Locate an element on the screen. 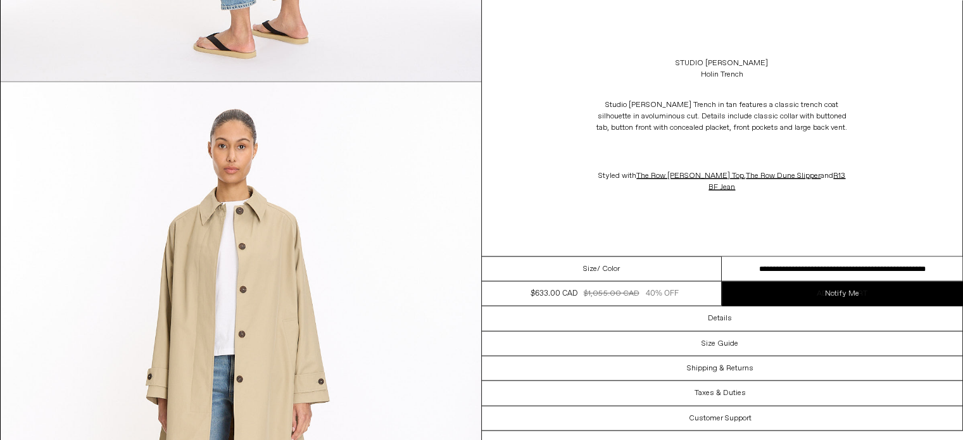  h3: Details is located at coordinates (720, 318).